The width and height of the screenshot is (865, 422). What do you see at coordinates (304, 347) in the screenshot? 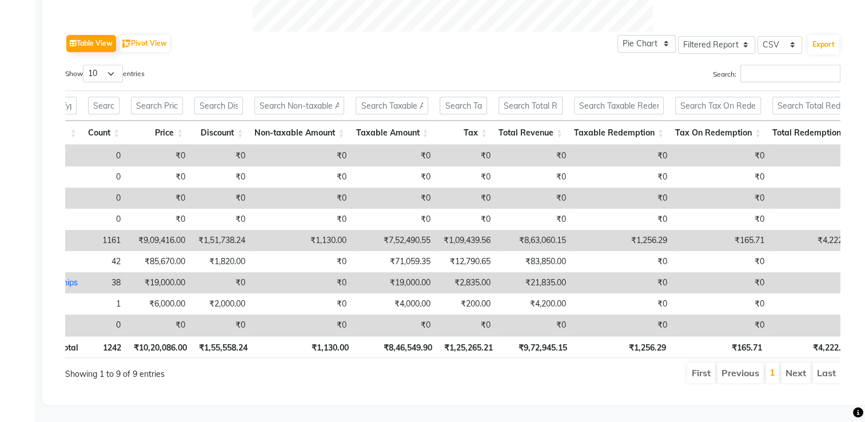
I see `th: ₹1,130.00` at bounding box center [304, 347].